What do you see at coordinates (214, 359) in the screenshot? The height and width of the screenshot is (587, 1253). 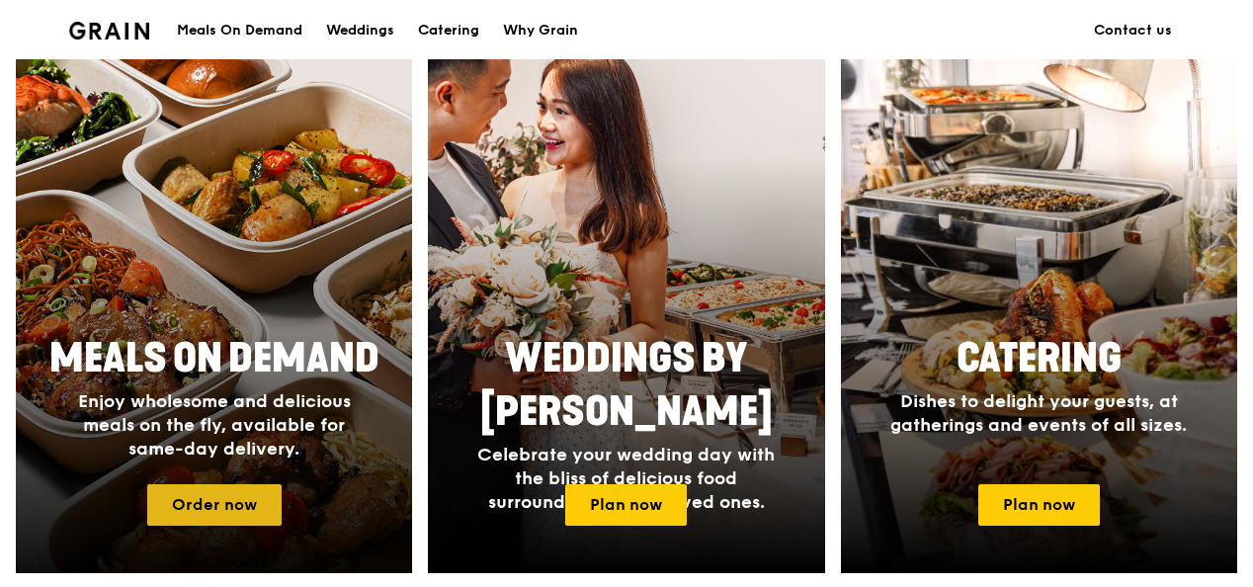 I see `span: Meals On Demand` at bounding box center [214, 359].